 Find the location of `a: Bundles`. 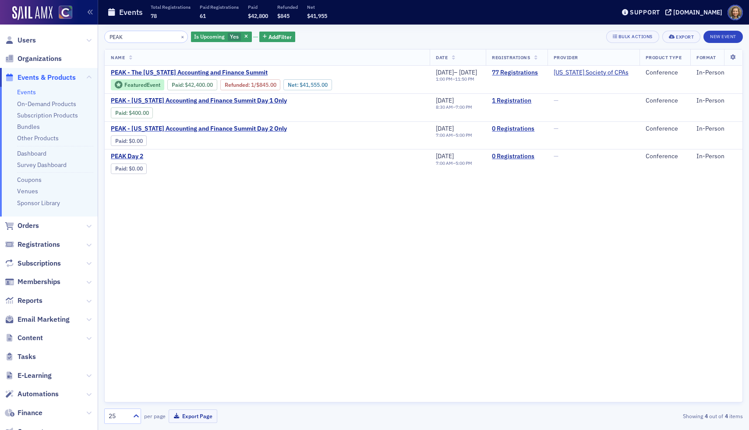

a: Bundles is located at coordinates (28, 127).